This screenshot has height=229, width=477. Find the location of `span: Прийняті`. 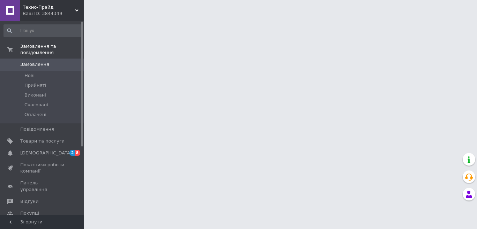

span: Прийняті is located at coordinates (35, 86).